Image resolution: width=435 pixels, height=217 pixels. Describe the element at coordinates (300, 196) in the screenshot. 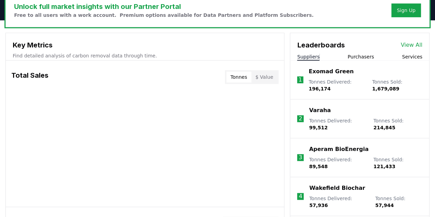

I see `p: 4` at that location.